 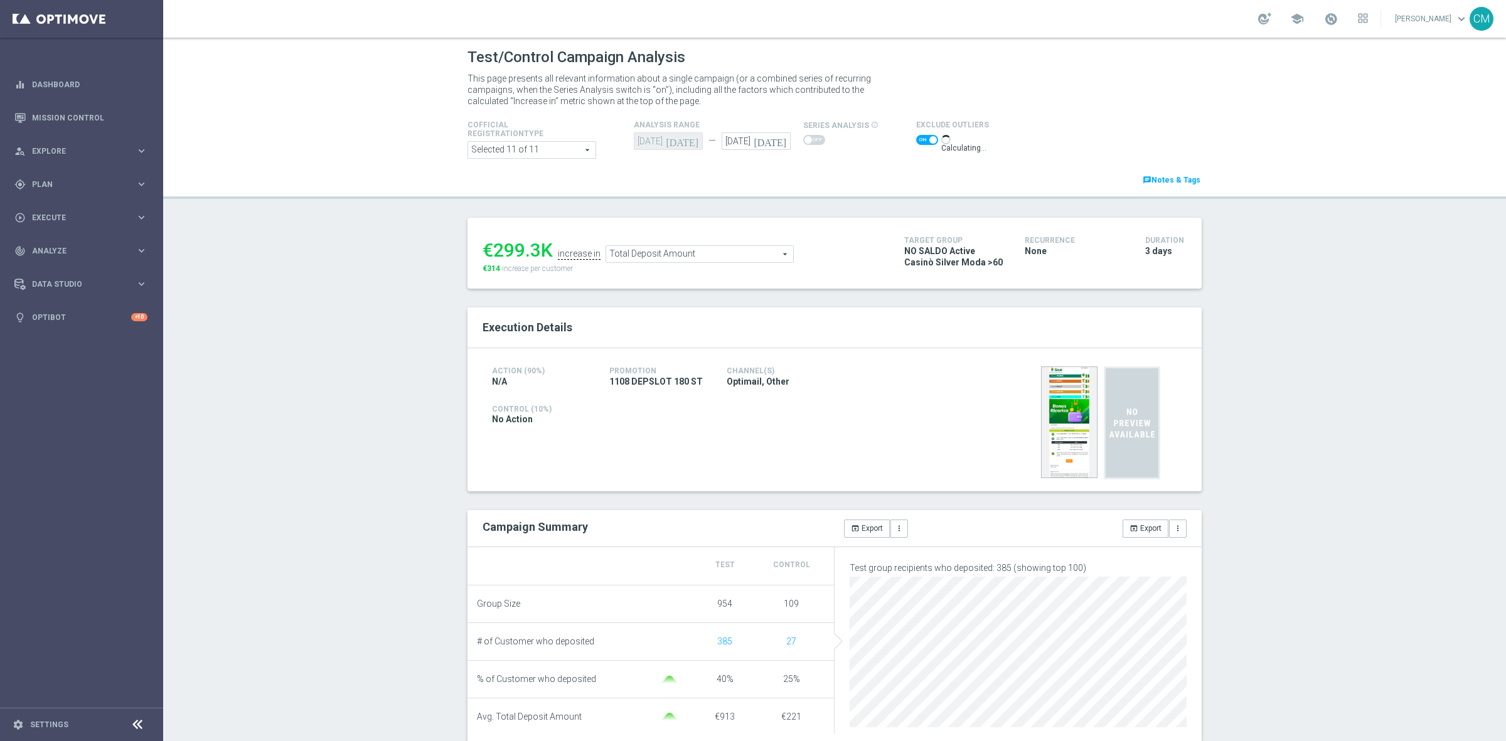 I want to click on span: 3 days, so click(x=1158, y=251).